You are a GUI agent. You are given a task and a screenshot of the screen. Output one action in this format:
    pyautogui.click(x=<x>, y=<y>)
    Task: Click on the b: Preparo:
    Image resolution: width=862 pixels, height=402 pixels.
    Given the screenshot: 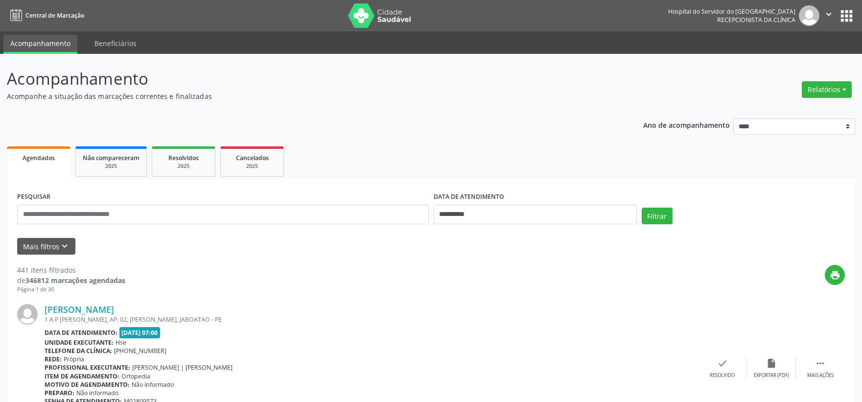 What is the action you would take?
    pyautogui.click(x=59, y=392)
    